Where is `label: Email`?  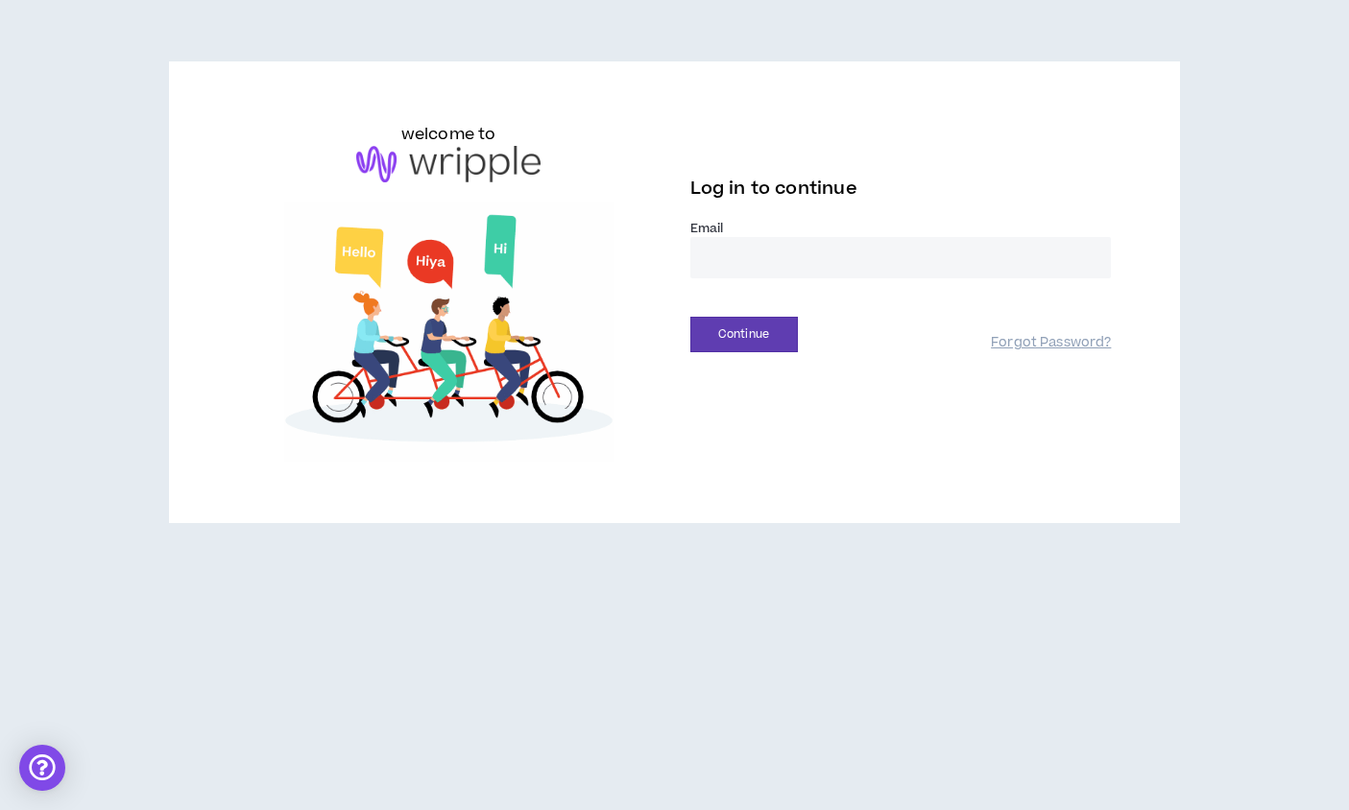 label: Email is located at coordinates (900, 228).